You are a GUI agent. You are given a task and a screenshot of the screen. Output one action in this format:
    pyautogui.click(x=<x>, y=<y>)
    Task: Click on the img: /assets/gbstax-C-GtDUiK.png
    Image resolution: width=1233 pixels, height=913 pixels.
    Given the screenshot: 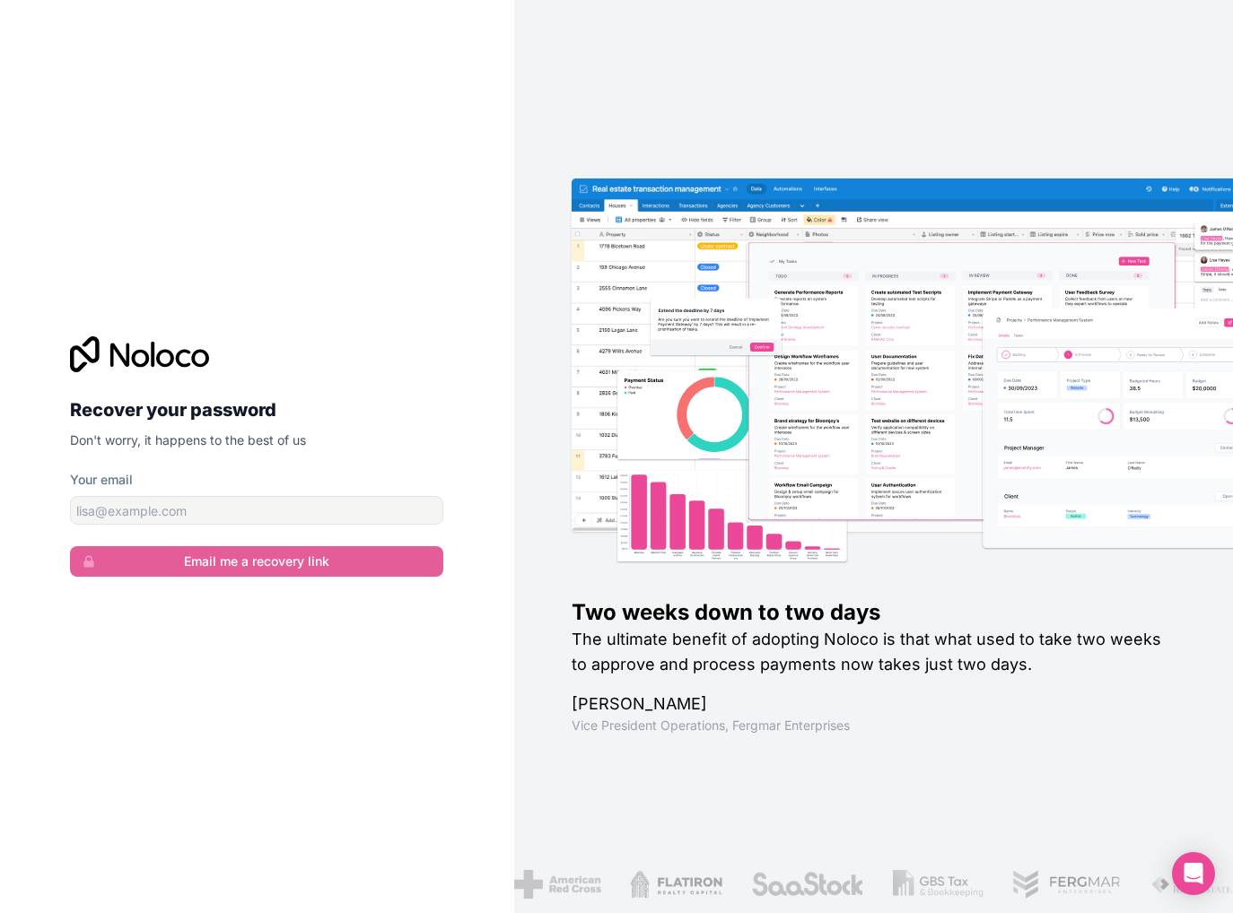 What is the action you would take?
    pyautogui.click(x=938, y=885)
    